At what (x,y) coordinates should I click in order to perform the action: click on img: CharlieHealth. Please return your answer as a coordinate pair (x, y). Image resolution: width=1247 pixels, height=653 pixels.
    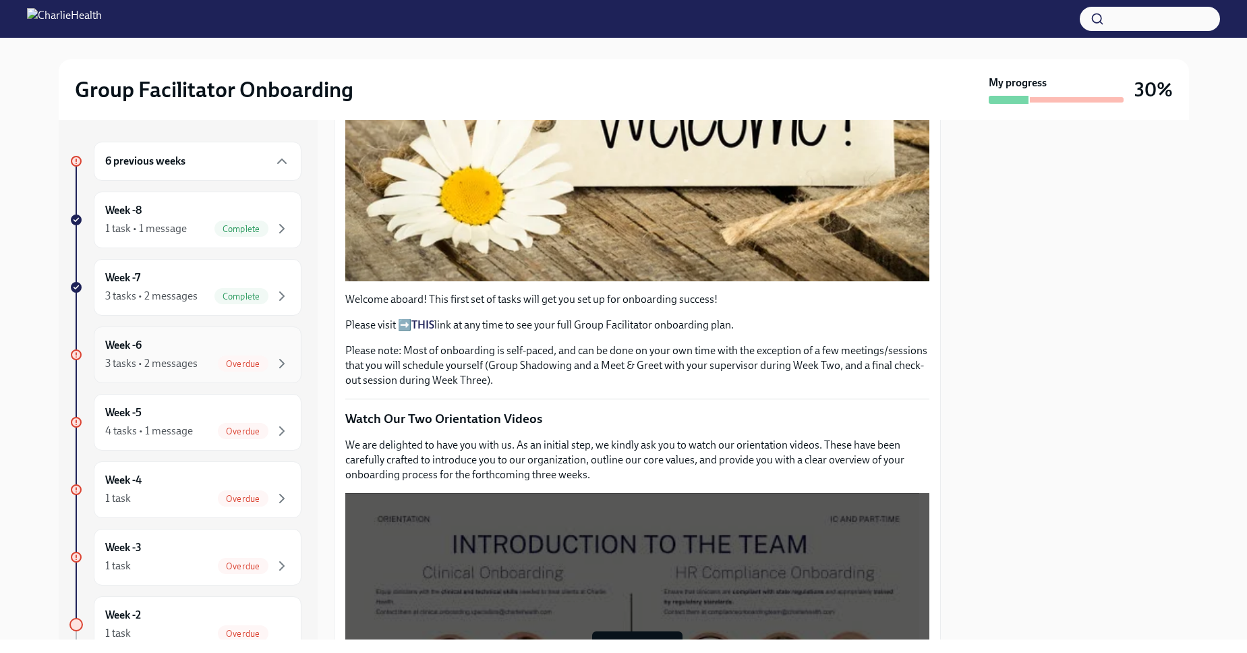
    Looking at the image, I should click on (64, 19).